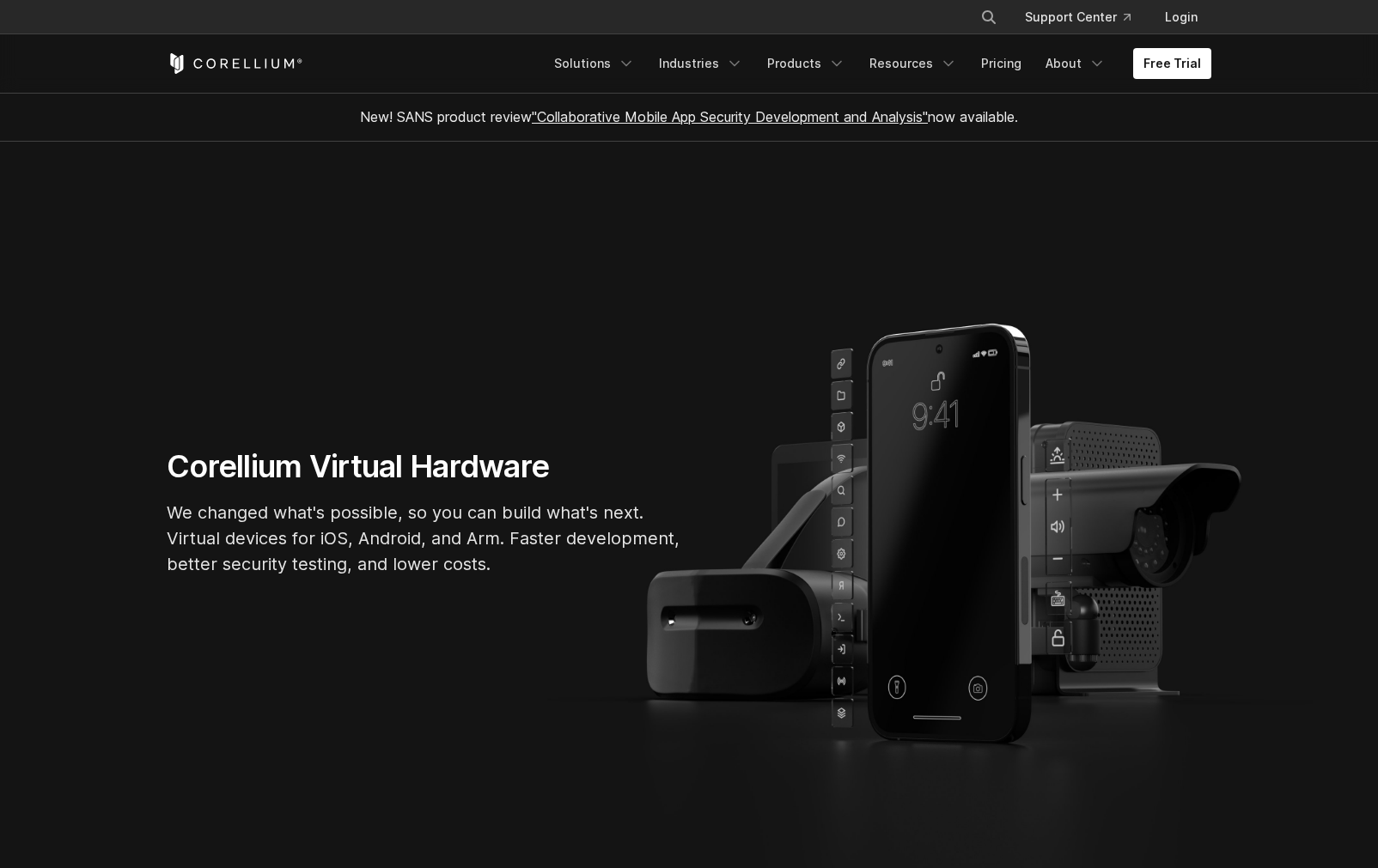 The width and height of the screenshot is (1378, 868). What do you see at coordinates (424, 466) in the screenshot?
I see `h1: Corellium Virtual Hardware` at bounding box center [424, 466].